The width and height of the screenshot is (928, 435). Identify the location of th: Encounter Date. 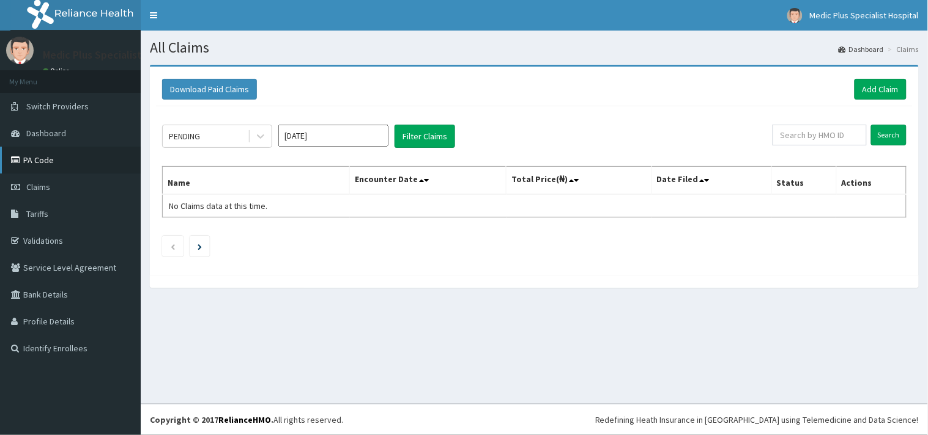
(428, 181).